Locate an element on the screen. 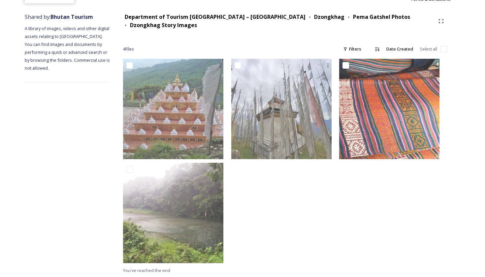 This screenshot has height=277, width=485. span: You've reached the end is located at coordinates (146, 270).